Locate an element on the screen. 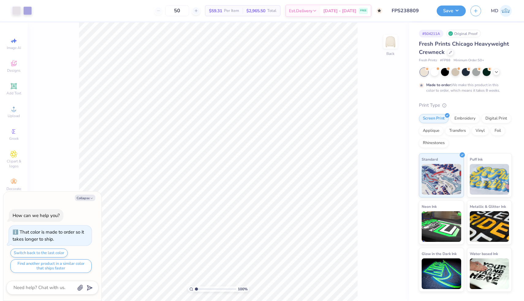 The image size is (524, 301). div: We make this product in this color to order, which means it takes 8 weeks. is located at coordinates (464, 88).